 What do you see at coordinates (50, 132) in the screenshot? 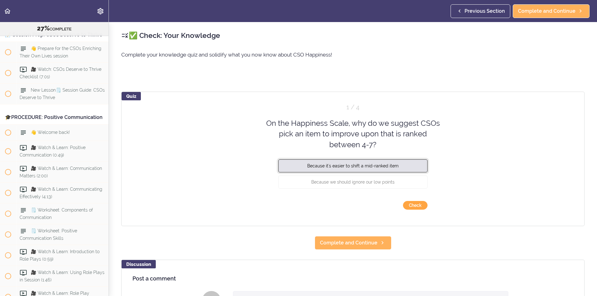
I see `span: 👋 Welcome back!` at bounding box center [50, 132].